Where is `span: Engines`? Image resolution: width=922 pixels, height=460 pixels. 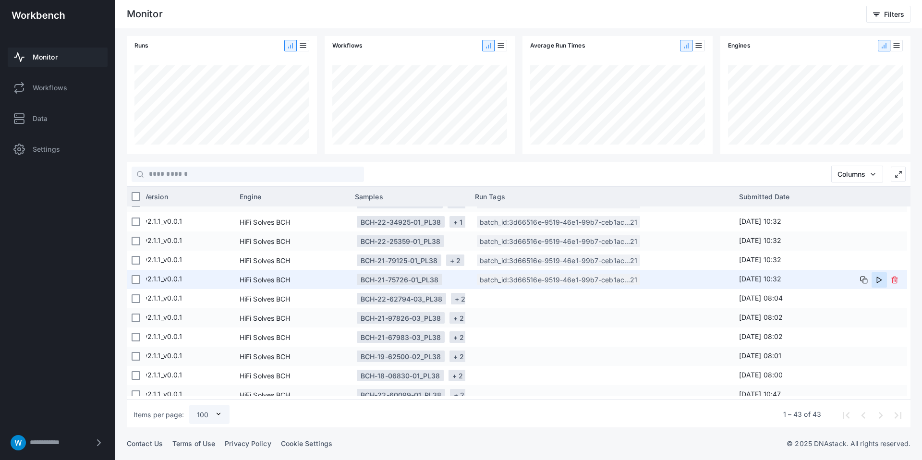
span: Engines is located at coordinates (739, 46).